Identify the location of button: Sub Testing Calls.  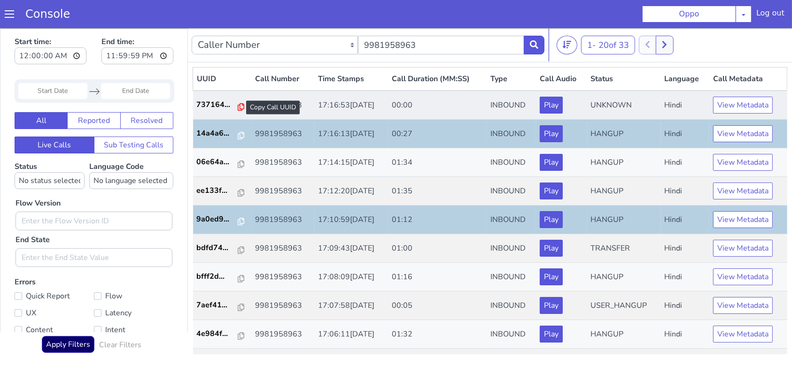
(134, 117).